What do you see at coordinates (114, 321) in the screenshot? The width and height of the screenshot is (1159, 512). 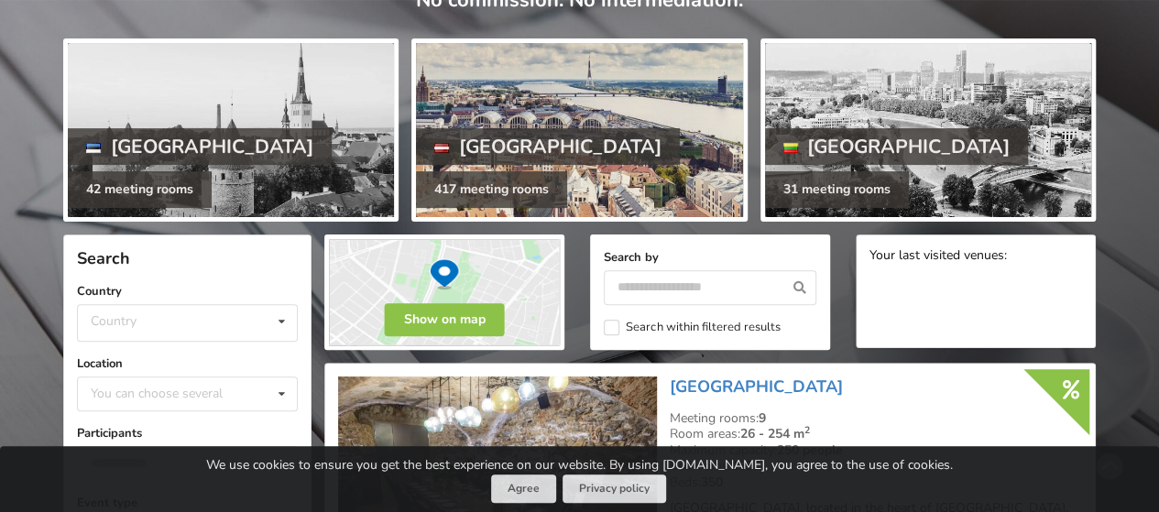 I see `div: Country` at bounding box center [114, 321].